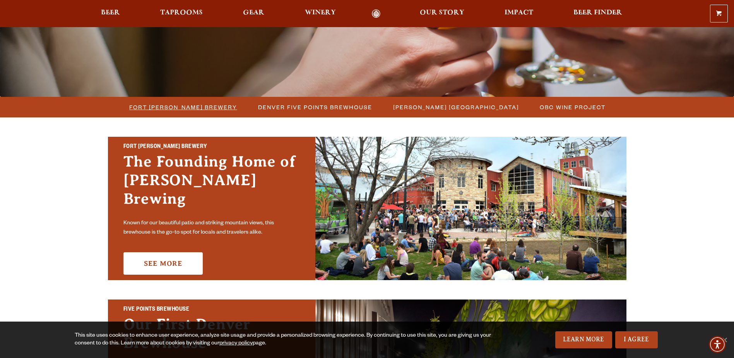  Describe the element at coordinates (573, 107) in the screenshot. I see `span: OBC Wine Project` at that location.